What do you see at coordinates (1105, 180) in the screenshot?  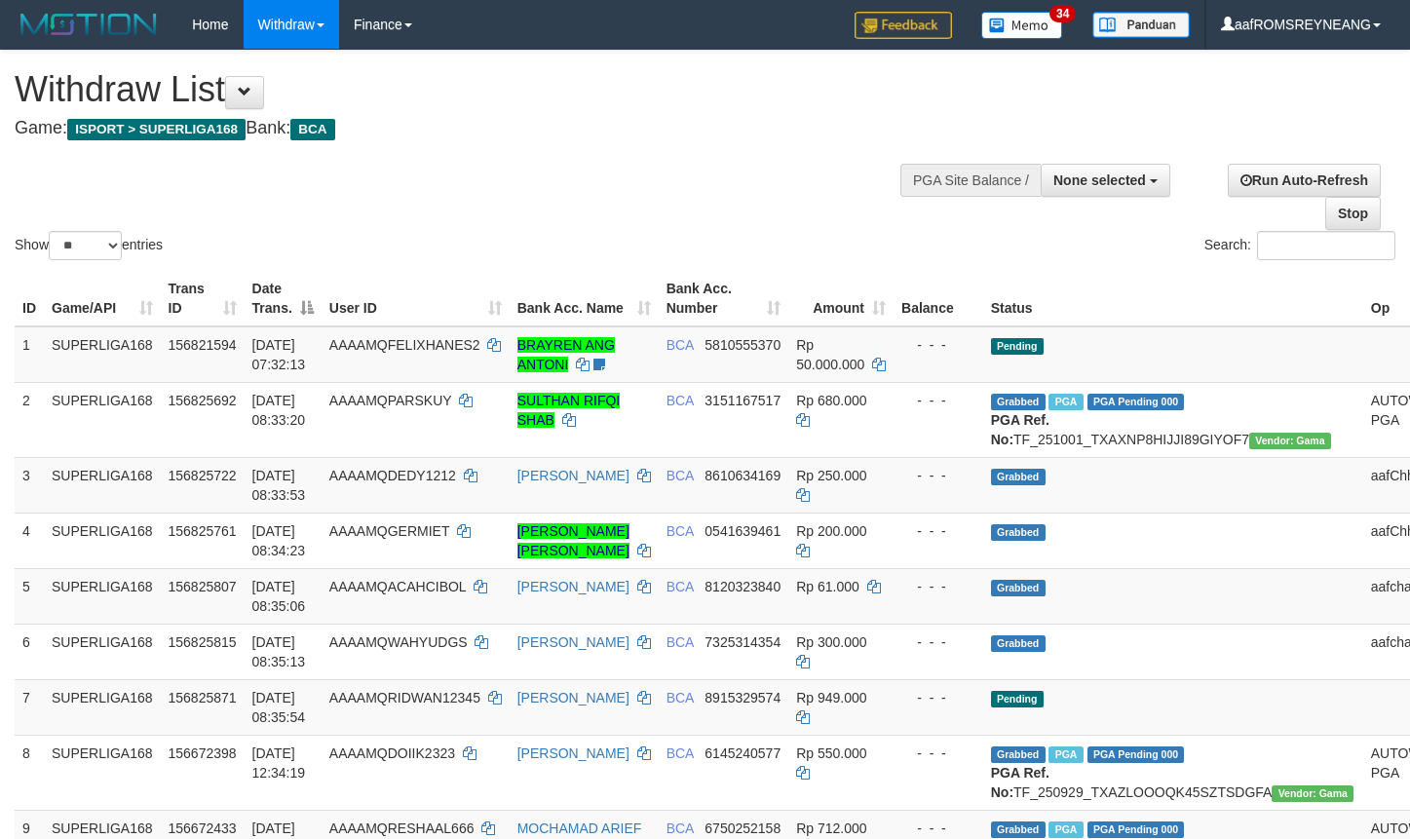 I see `button: None selected` at bounding box center [1105, 180].